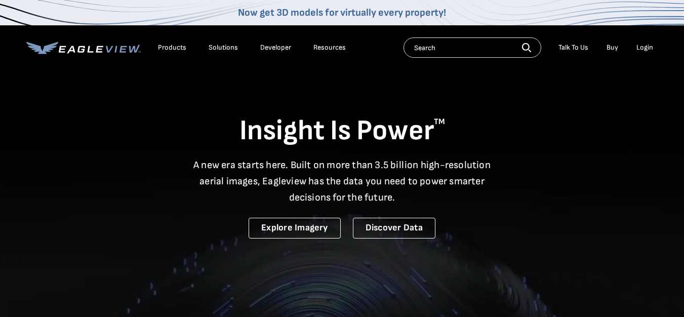 The image size is (684, 317). I want to click on sup: TM, so click(440, 122).